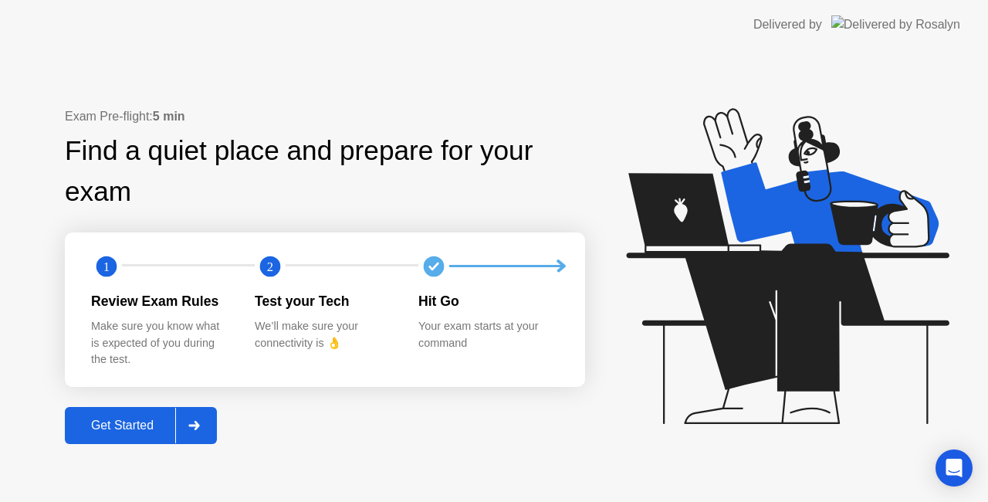 The height and width of the screenshot is (502, 988). Describe the element at coordinates (122, 425) in the screenshot. I see `div: Get Started` at that location.